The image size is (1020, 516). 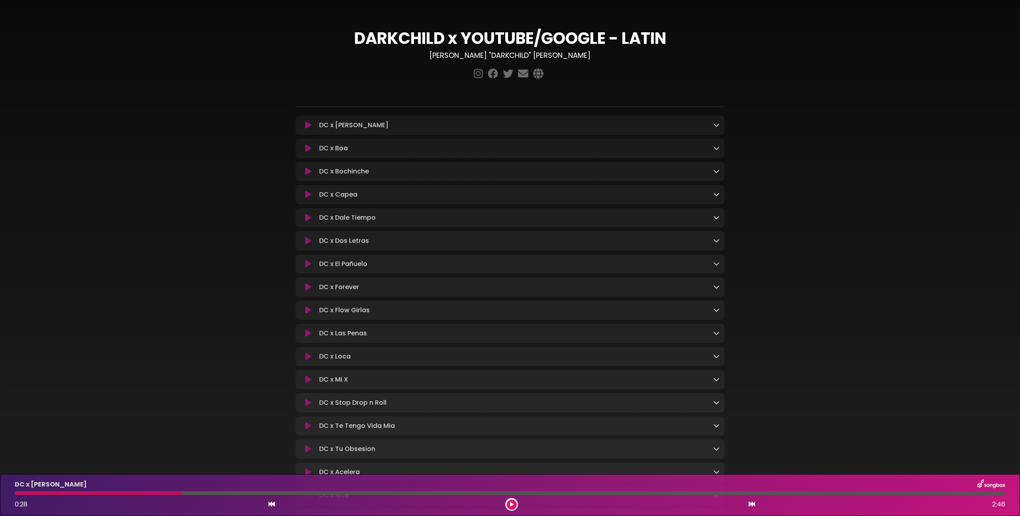 I want to click on p: DC x Mi X, so click(x=334, y=379).